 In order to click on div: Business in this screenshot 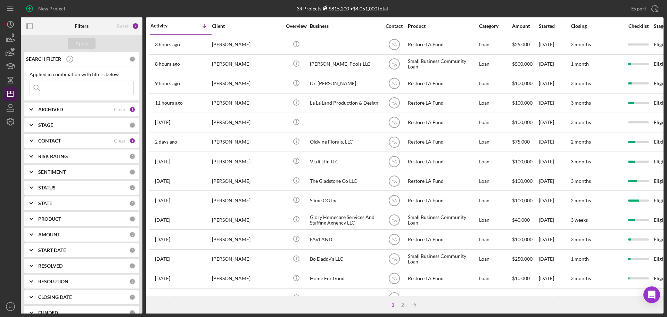, I will do `click(344, 26)`.